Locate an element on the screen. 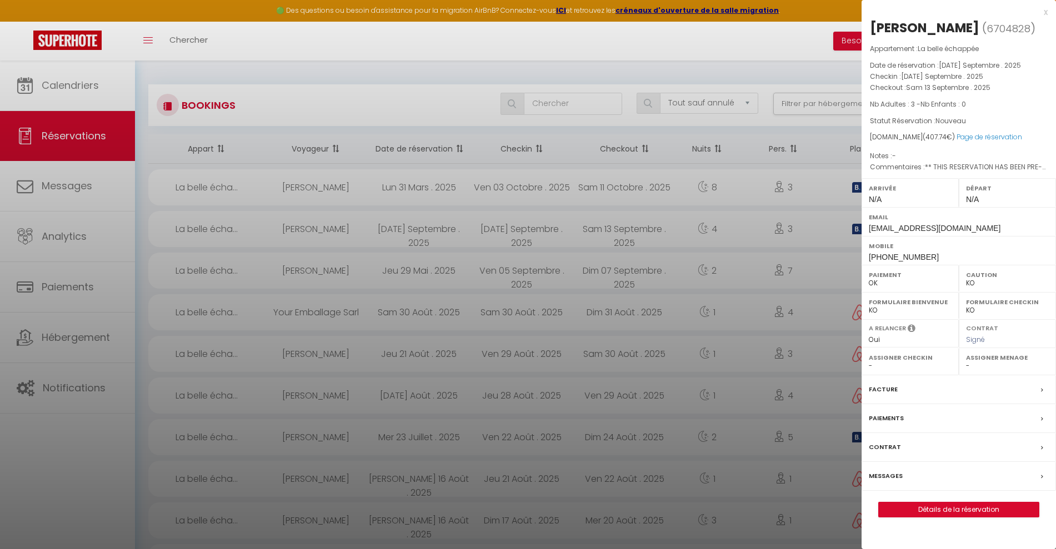 The width and height of the screenshot is (1056, 549). button: Détails de la réservation is located at coordinates (959, 510).